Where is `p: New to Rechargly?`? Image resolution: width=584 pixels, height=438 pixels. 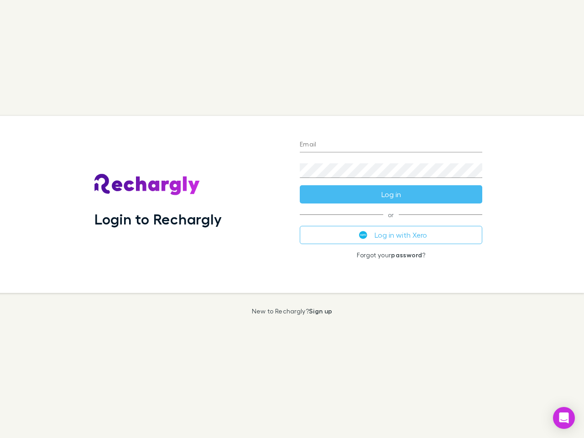
p: New to Rechargly? is located at coordinates (292, 311).